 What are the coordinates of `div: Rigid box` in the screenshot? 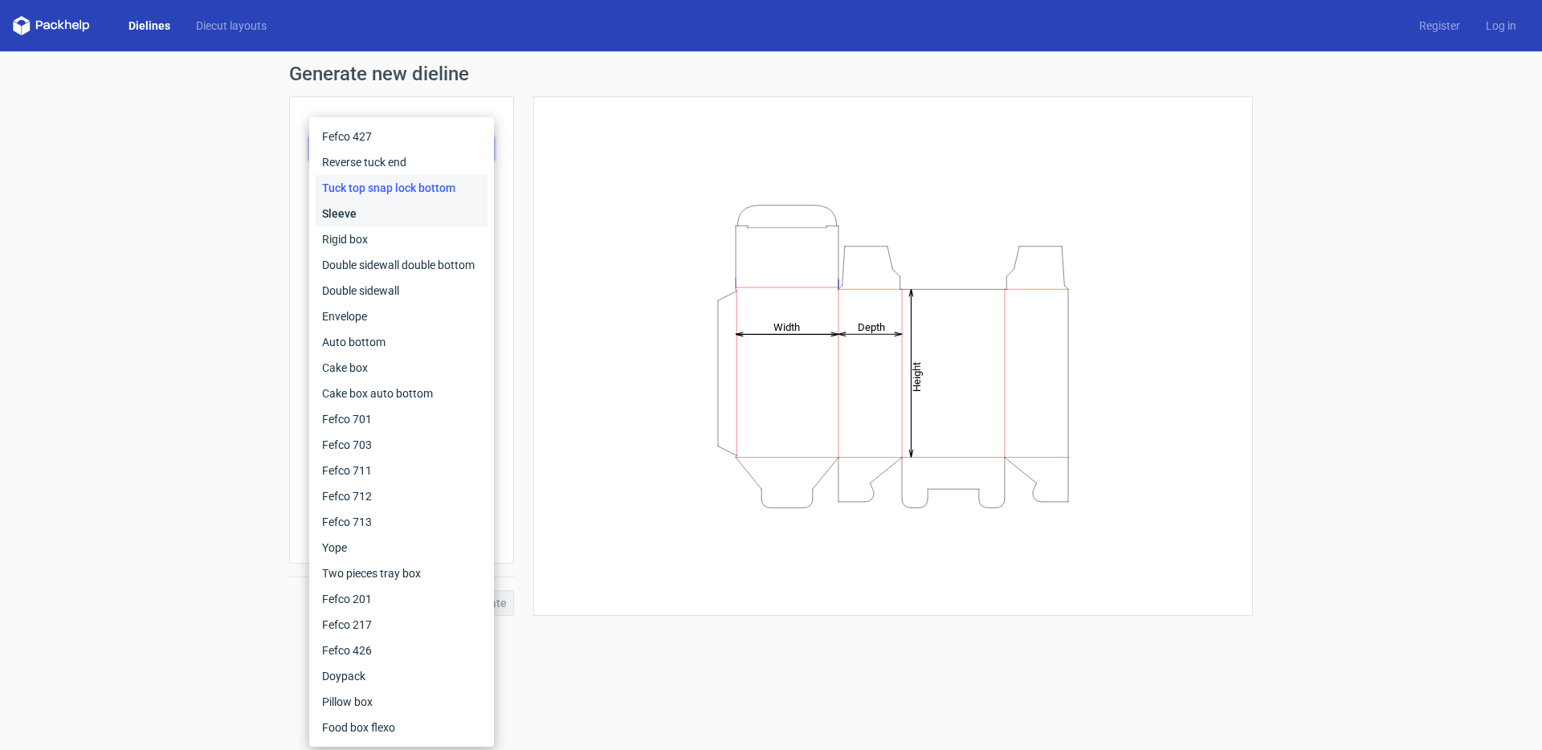 It's located at (402, 239).